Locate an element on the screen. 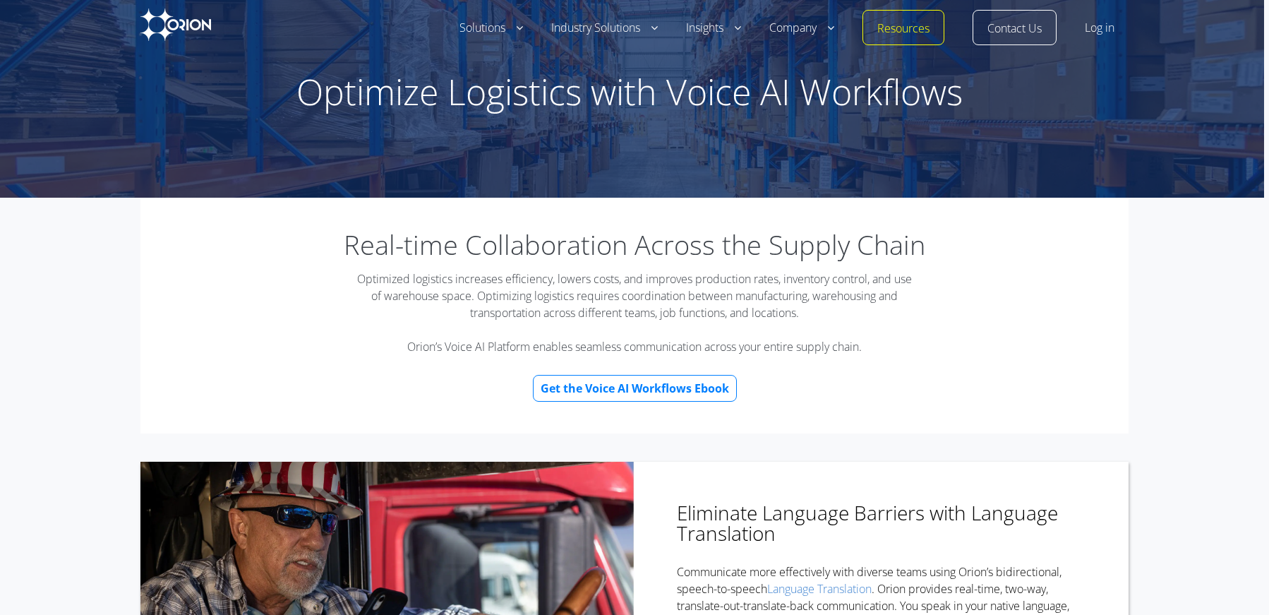 This screenshot has width=1269, height=615. a: Get the Voice AI Workflows Ebook is located at coordinates (635, 388).